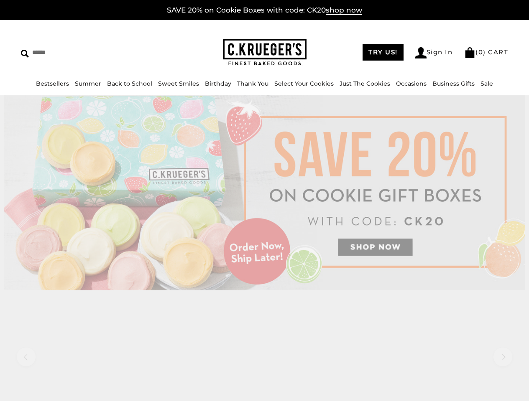 Image resolution: width=529 pixels, height=401 pixels. I want to click on button: previous, so click(26, 357).